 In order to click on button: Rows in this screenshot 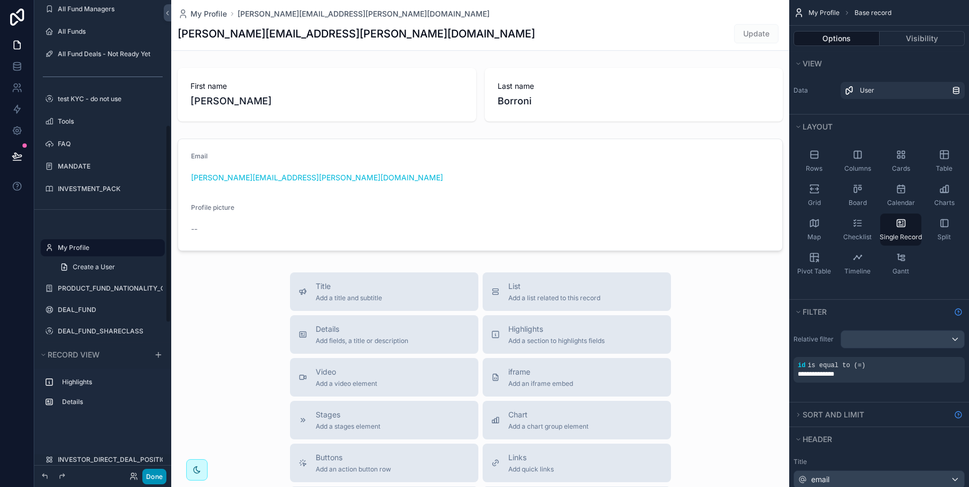, I will do `click(814, 161)`.